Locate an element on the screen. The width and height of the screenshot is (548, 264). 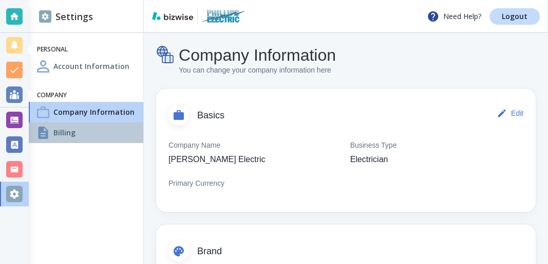
h4: Account Information is located at coordinates (91, 66).